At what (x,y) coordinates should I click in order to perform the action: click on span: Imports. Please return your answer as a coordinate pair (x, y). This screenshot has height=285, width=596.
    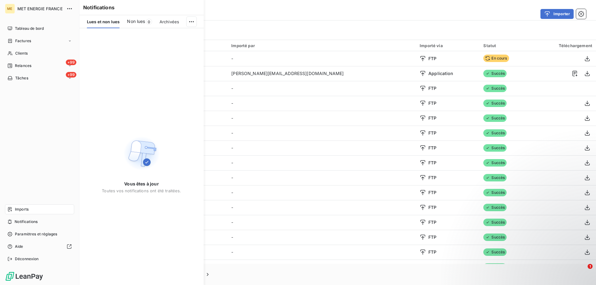
    Looking at the image, I should click on (22, 209).